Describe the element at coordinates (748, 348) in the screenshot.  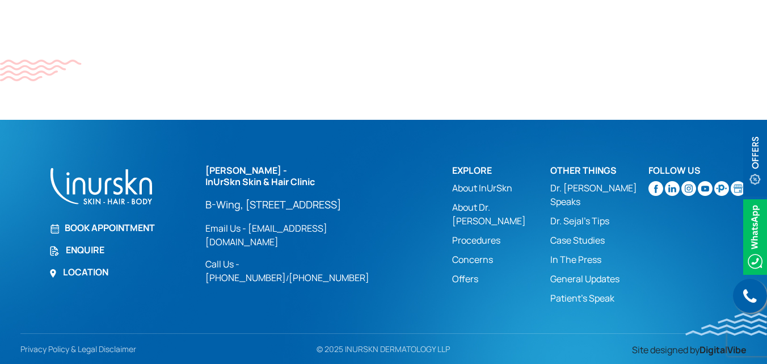
I see `img: up-blue-arrow.svg` at that location.